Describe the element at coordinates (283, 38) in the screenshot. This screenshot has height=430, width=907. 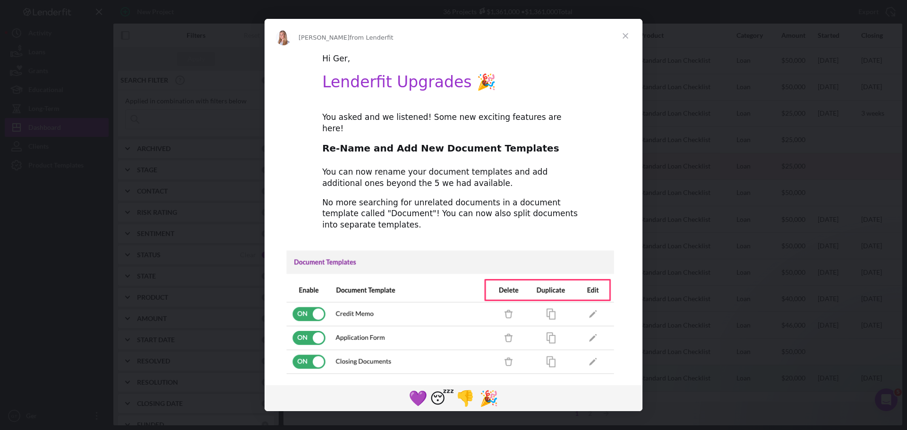
I see `img: Profile image for Allison` at that location.